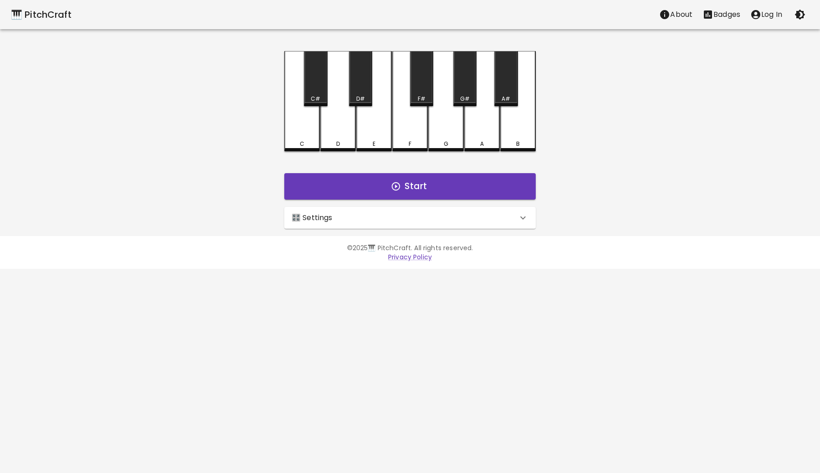 The height and width of the screenshot is (473, 820). What do you see at coordinates (506, 99) in the screenshot?
I see `div: A#` at bounding box center [506, 99].